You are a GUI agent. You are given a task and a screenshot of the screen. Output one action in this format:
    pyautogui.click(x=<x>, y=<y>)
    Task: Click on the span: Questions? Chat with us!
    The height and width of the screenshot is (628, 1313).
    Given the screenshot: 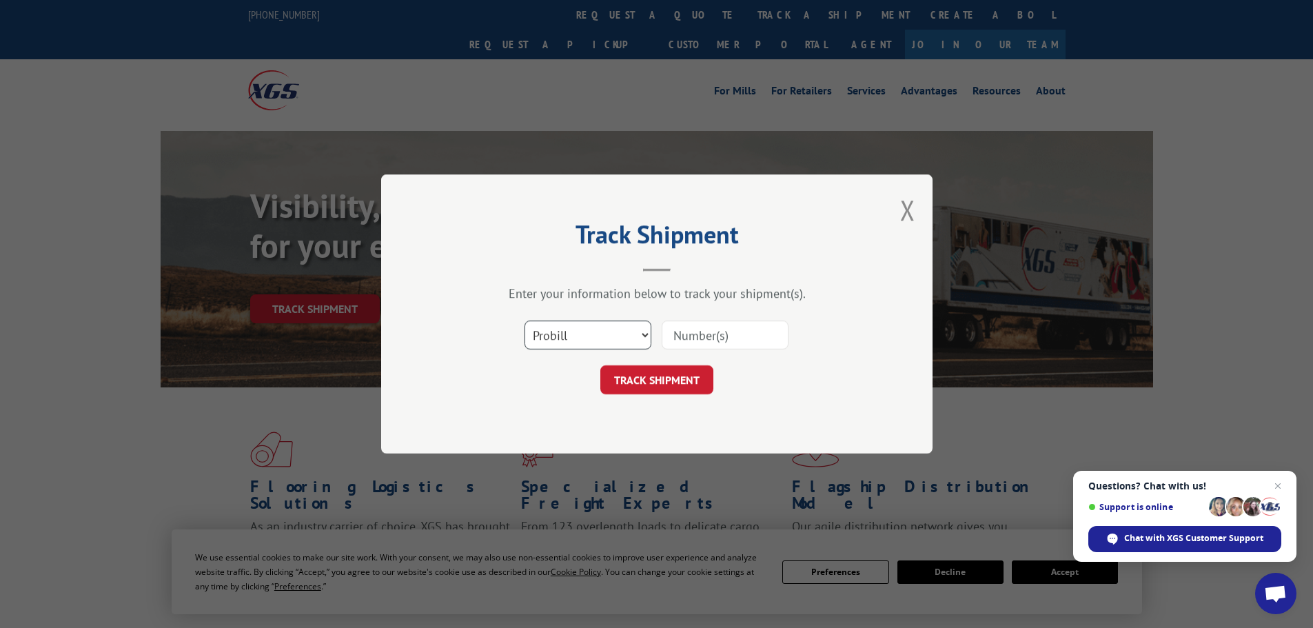 What is the action you would take?
    pyautogui.click(x=1185, y=486)
    